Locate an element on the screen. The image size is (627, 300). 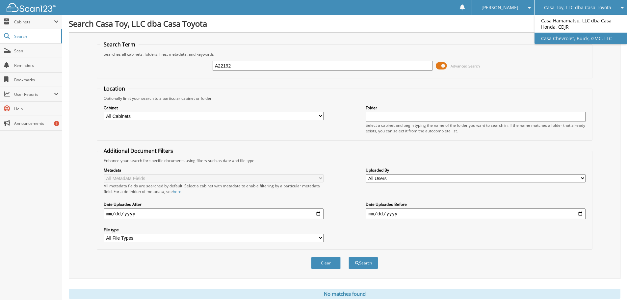
span: Bookmarks is located at coordinates (36, 80).